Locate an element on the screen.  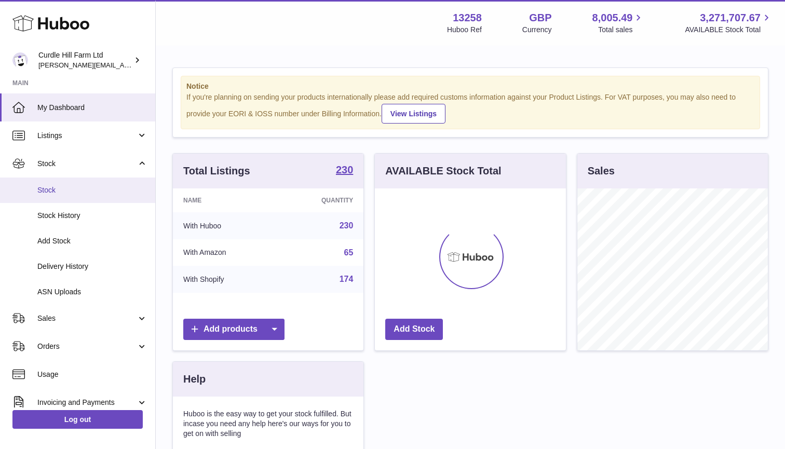
strong: 230 is located at coordinates (344, 170).